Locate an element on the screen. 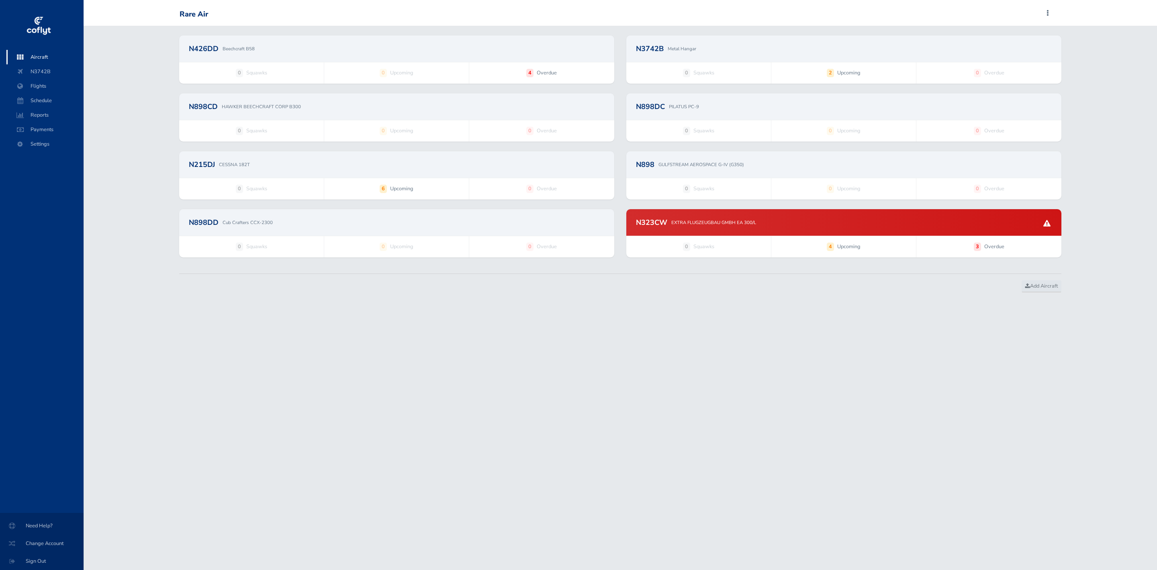 The height and width of the screenshot is (570, 1157). h2: N898 is located at coordinates (645, 164).